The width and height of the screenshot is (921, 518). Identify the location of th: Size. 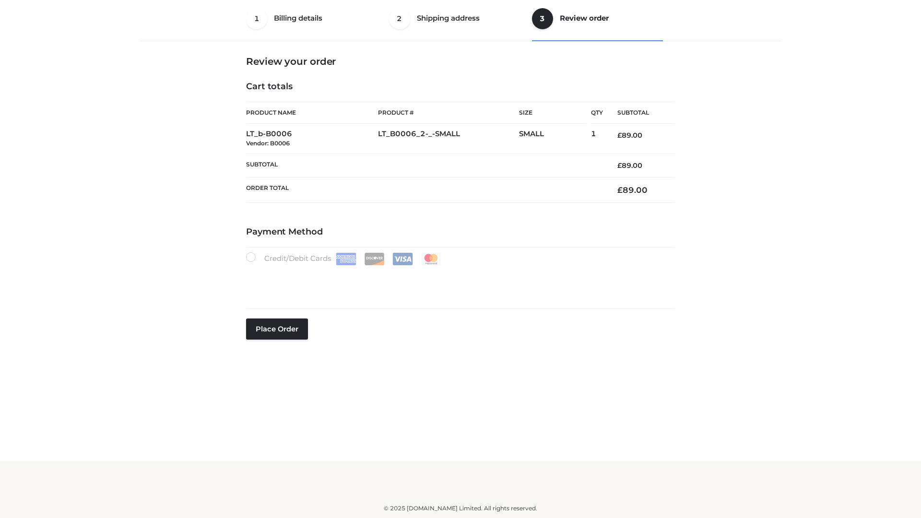
(552, 113).